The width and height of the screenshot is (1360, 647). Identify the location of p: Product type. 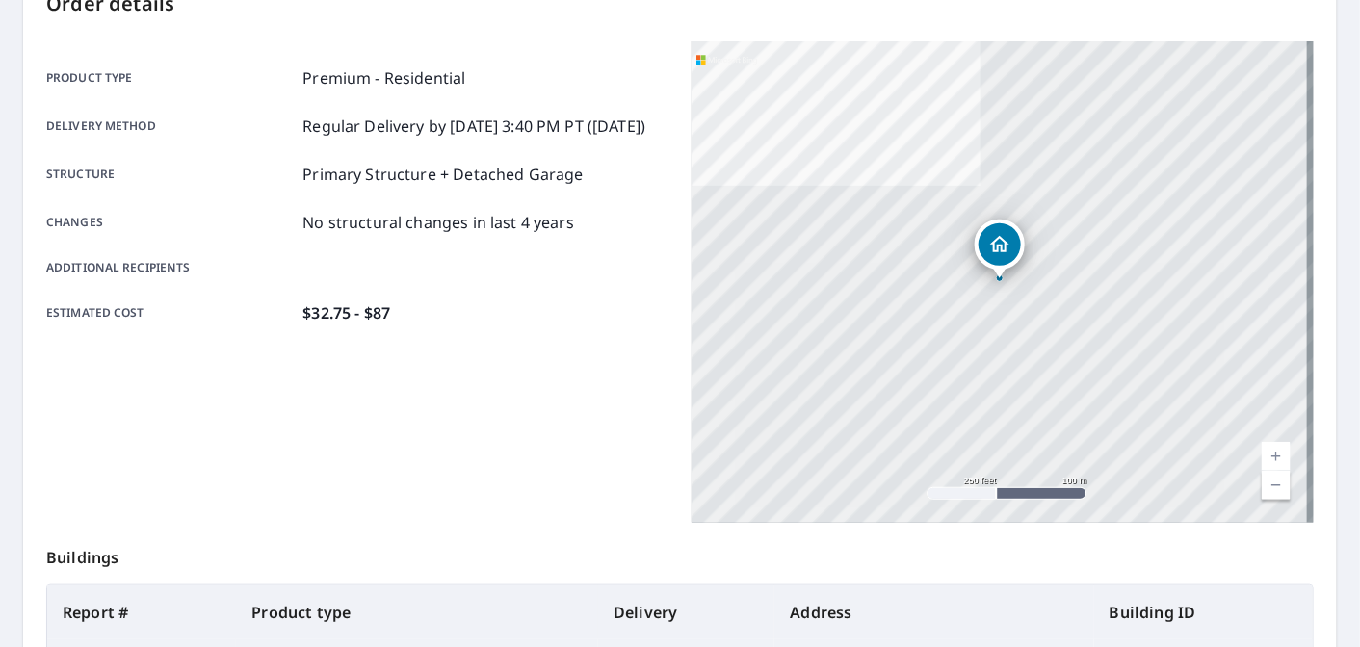
(170, 78).